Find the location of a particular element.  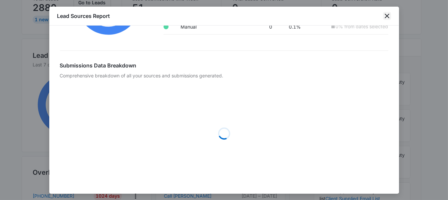

td: 0 is located at coordinates (253, 27).